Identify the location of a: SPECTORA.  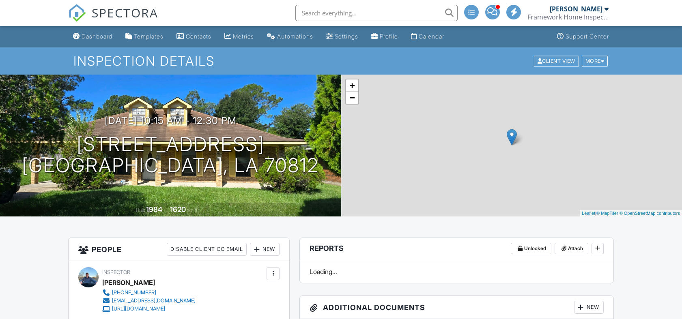
(113, 19).